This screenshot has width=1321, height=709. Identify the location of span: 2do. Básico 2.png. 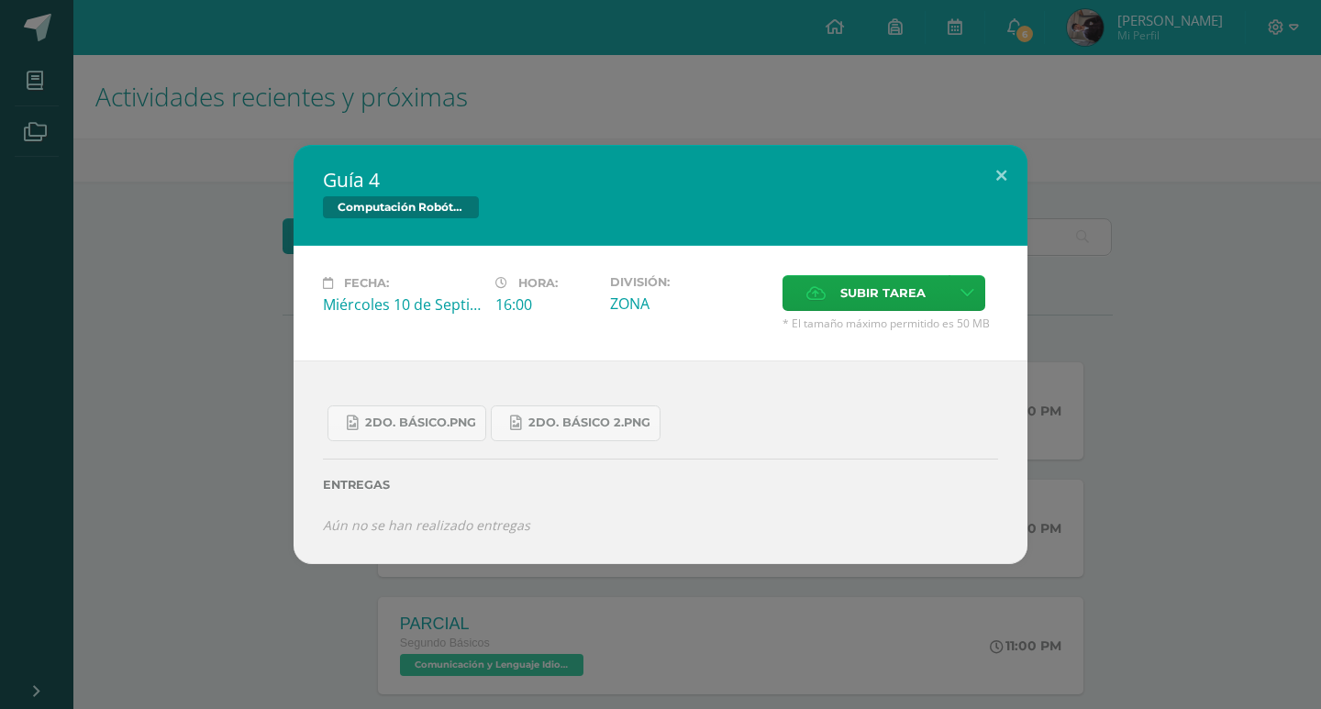
(589, 423).